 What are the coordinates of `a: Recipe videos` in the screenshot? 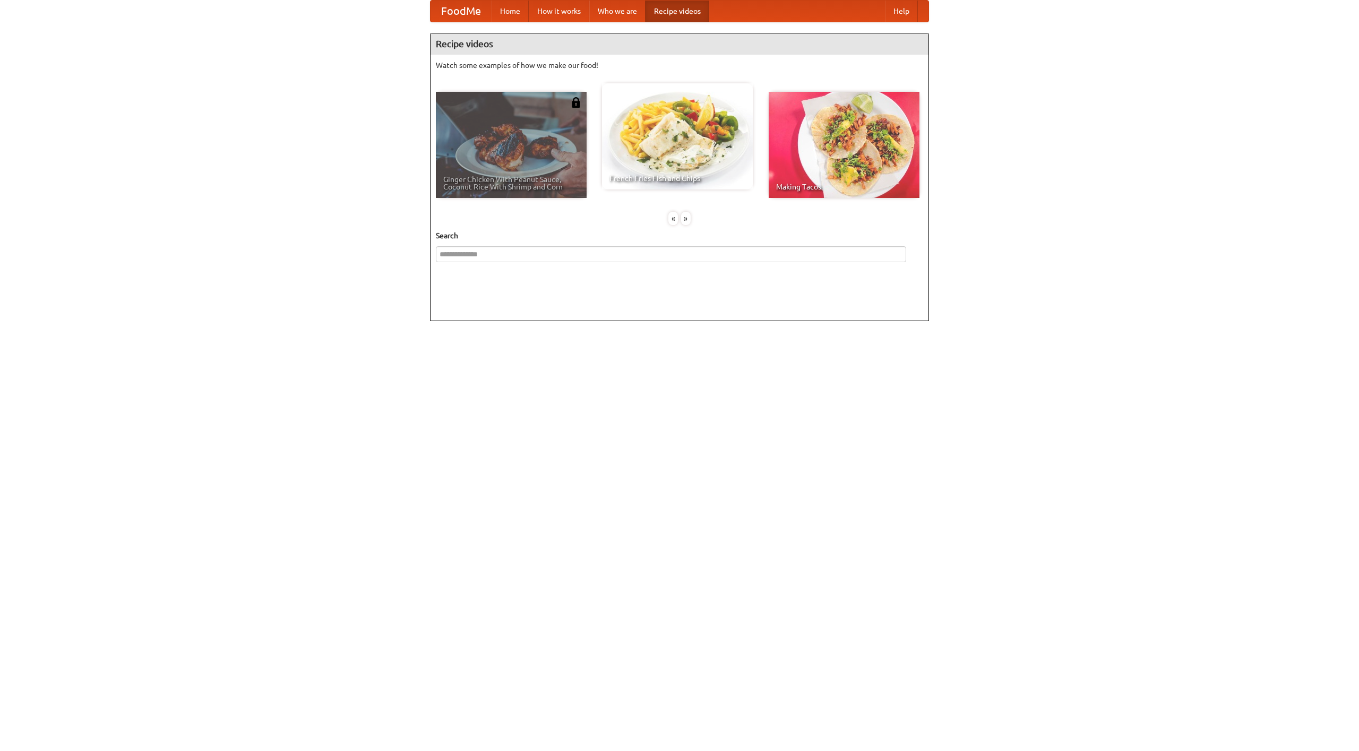 It's located at (677, 11).